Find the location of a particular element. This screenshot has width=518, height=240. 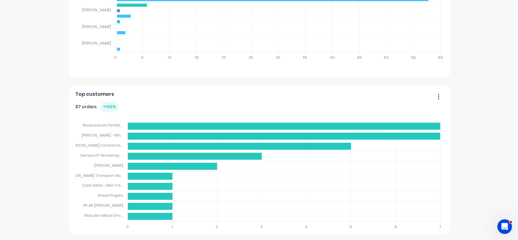

tspan: 10 is located at coordinates (169, 57).